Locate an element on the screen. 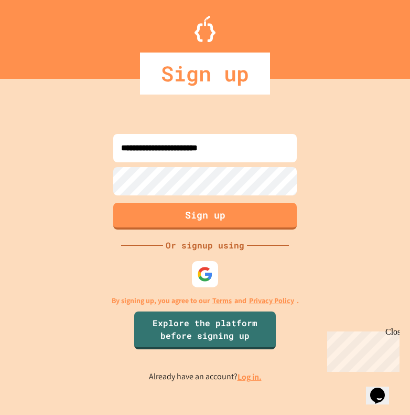 This screenshot has width=410, height=415. a: Privacy Policy is located at coordinates (272, 300).